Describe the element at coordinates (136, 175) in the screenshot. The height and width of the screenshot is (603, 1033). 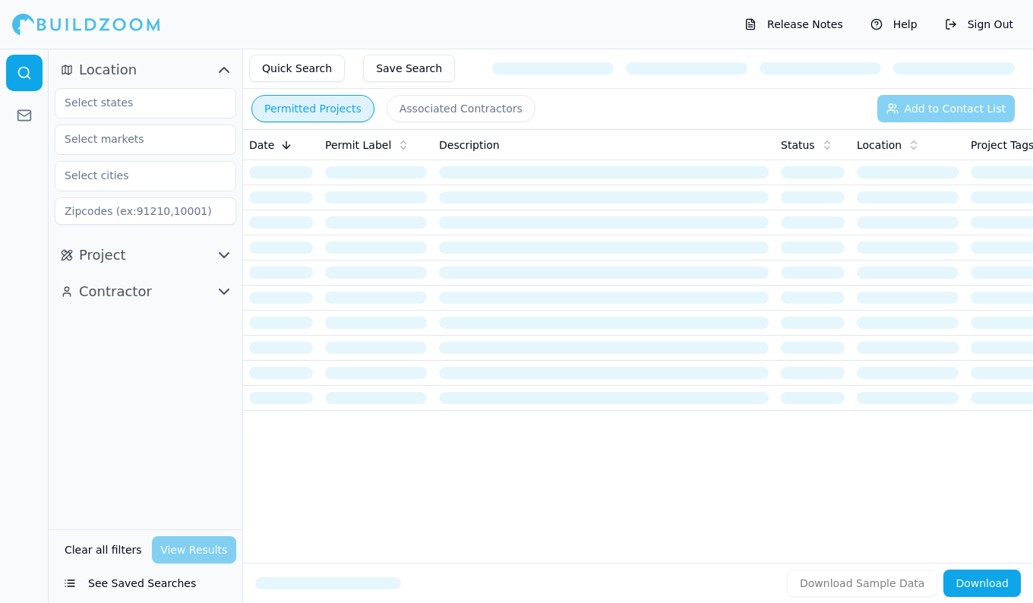
I see `input: Select cities` at that location.